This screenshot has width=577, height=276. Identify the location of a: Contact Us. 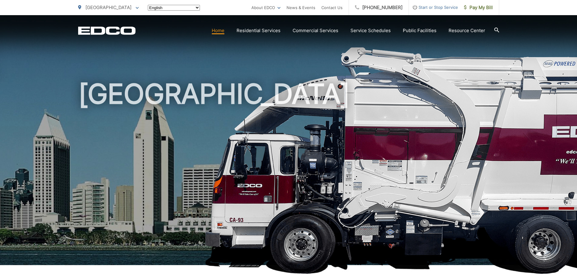
(332, 8).